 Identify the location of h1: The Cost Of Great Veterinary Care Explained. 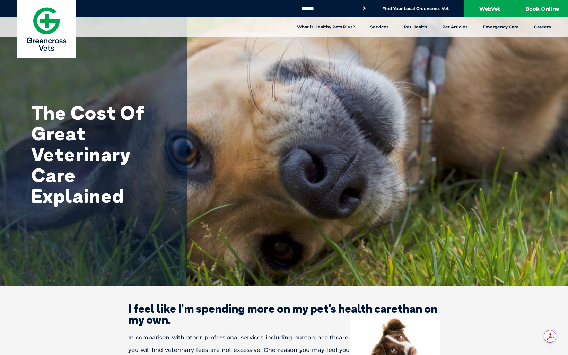
(101, 154).